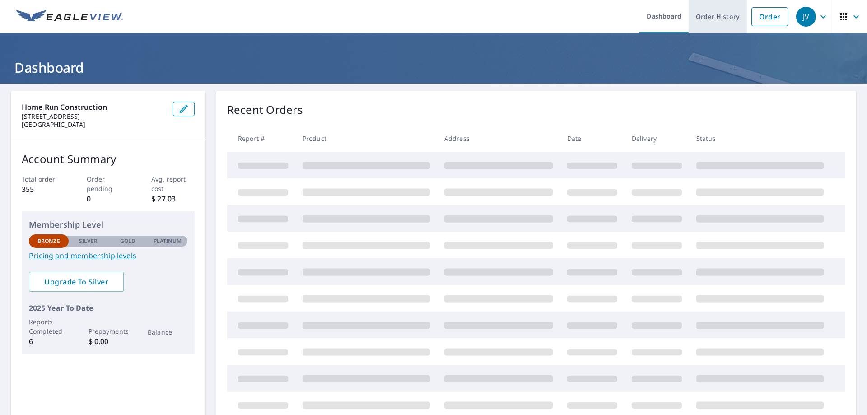 The width and height of the screenshot is (867, 415). What do you see at coordinates (108, 199) in the screenshot?
I see `p: 0` at bounding box center [108, 199].